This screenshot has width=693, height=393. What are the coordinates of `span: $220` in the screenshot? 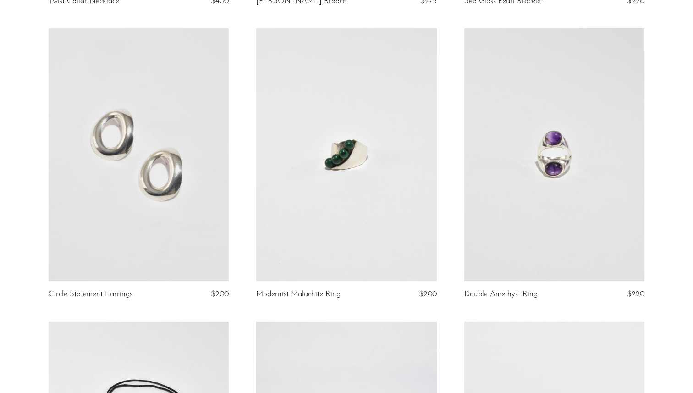 It's located at (636, 294).